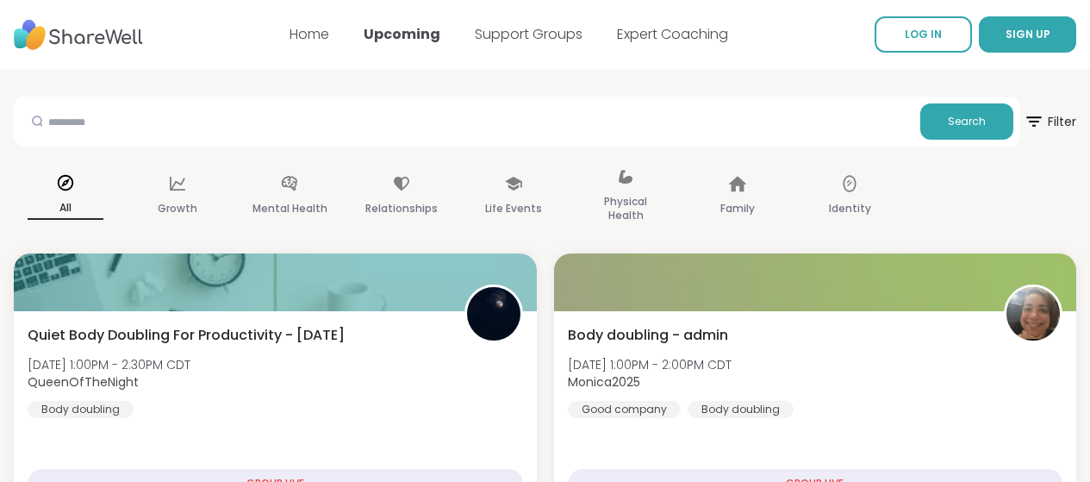 The image size is (1090, 482). Describe the element at coordinates (626, 209) in the screenshot. I see `p: Physical Health` at that location.